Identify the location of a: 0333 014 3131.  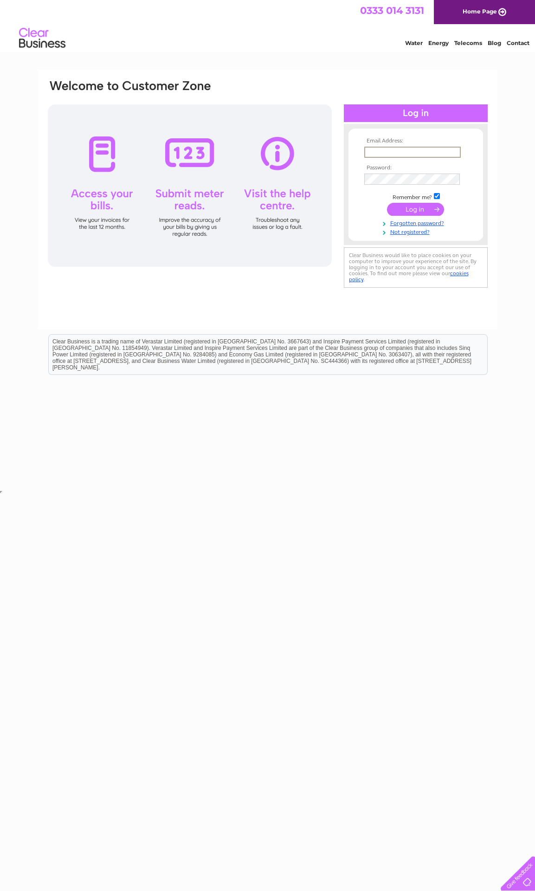
(392, 10).